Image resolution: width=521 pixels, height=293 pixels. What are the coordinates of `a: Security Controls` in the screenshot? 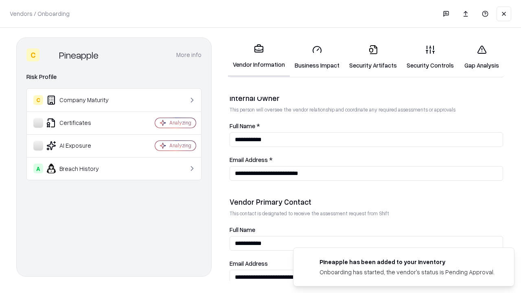 It's located at (431, 57).